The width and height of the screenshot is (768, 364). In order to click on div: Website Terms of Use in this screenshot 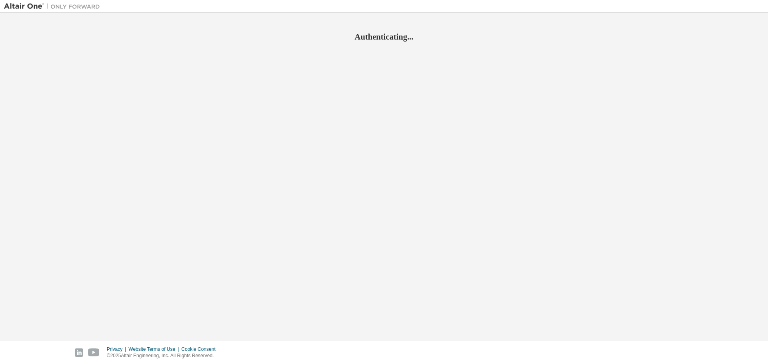, I will do `click(155, 350)`.